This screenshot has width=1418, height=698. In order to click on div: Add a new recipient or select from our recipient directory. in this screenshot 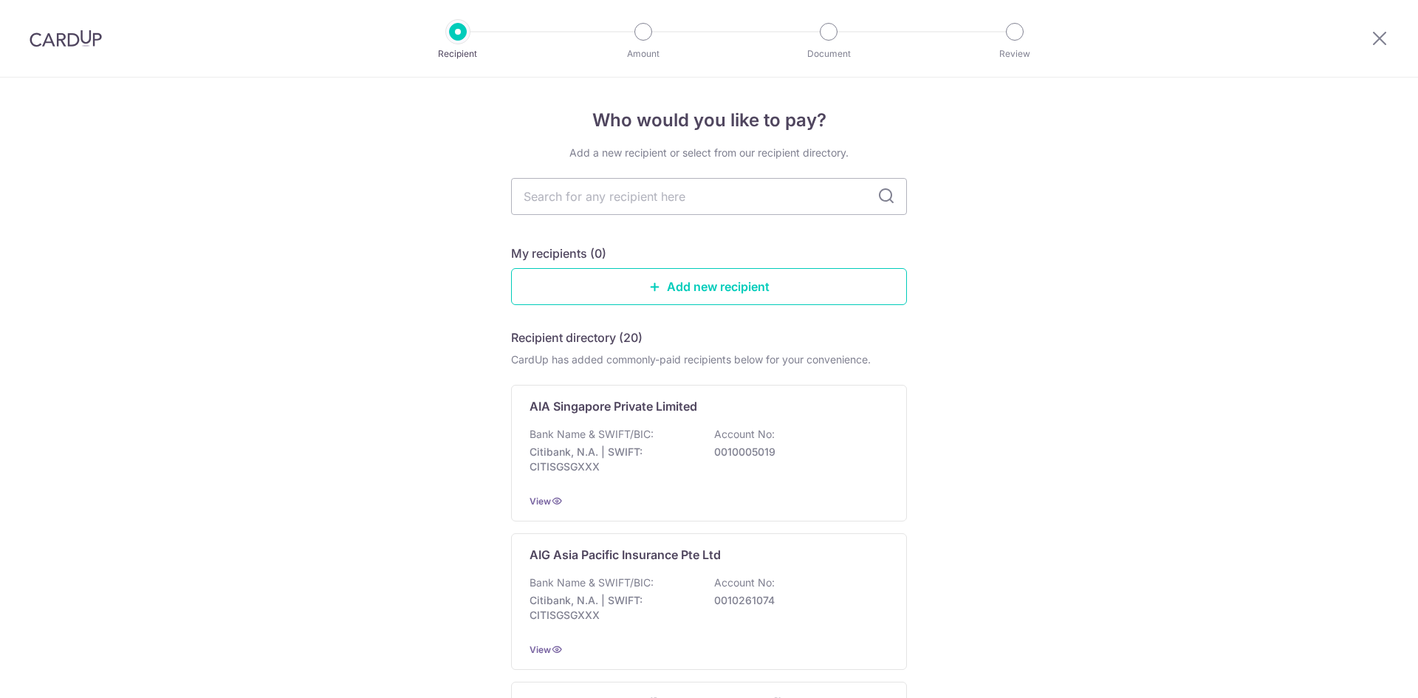, I will do `click(709, 153)`.